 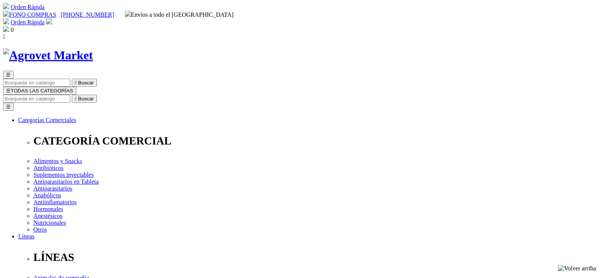 What do you see at coordinates (48, 168) in the screenshot?
I see `a: Antibióticos` at bounding box center [48, 168].